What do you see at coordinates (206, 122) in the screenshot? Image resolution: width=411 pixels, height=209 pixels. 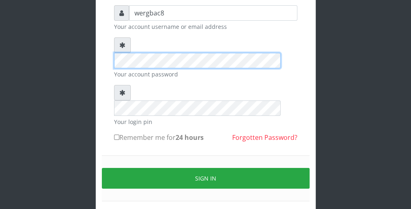 I see `small: Your login pin` at bounding box center [206, 122].